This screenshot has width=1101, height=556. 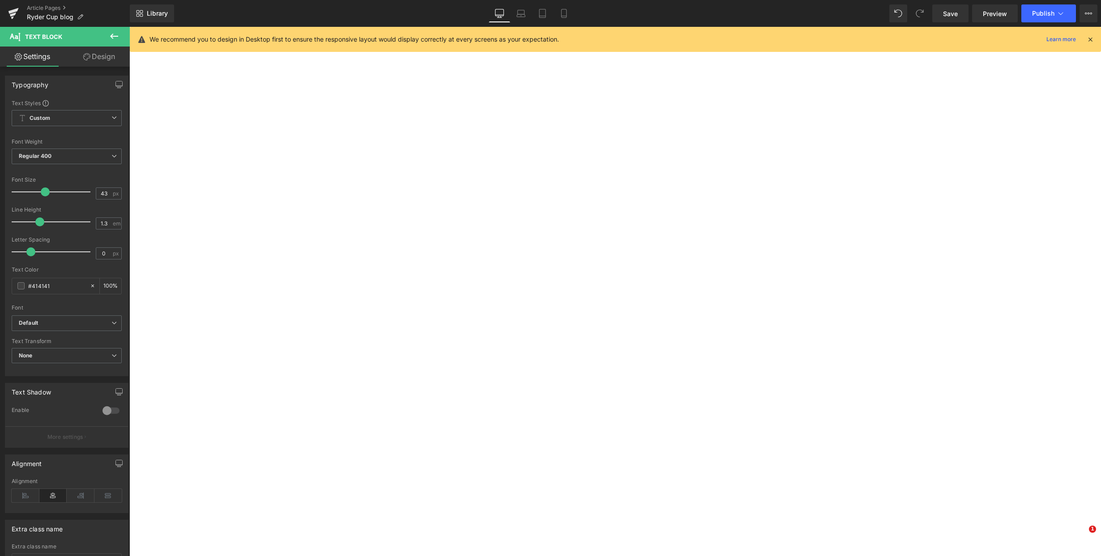 I want to click on input: Color, so click(x=57, y=286).